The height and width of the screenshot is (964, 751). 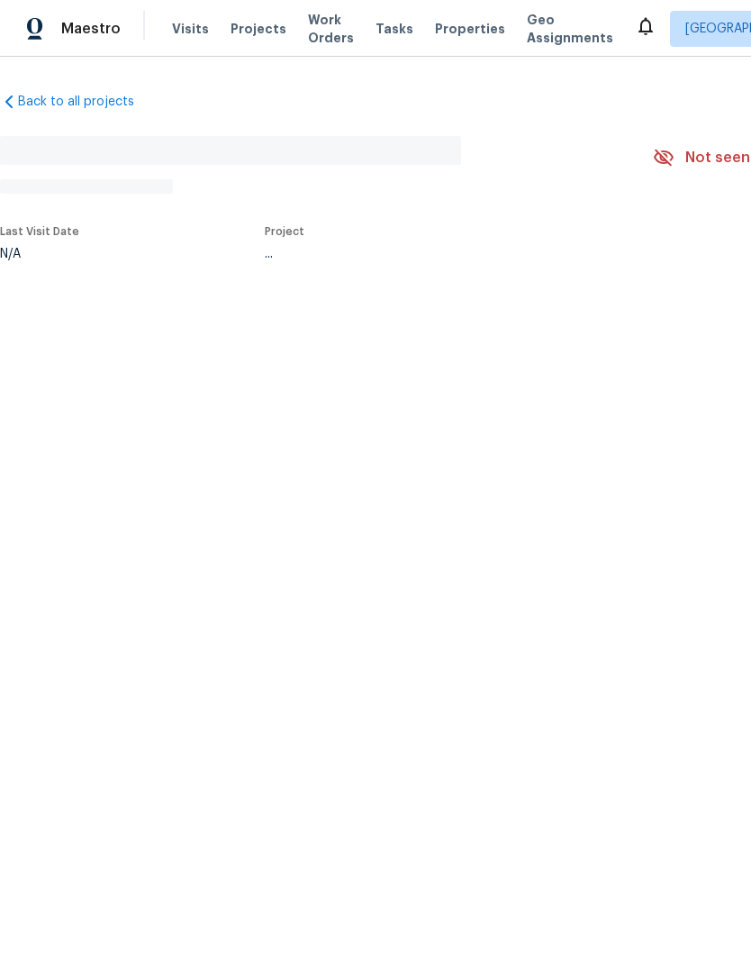 I want to click on span: Work Orders, so click(x=331, y=29).